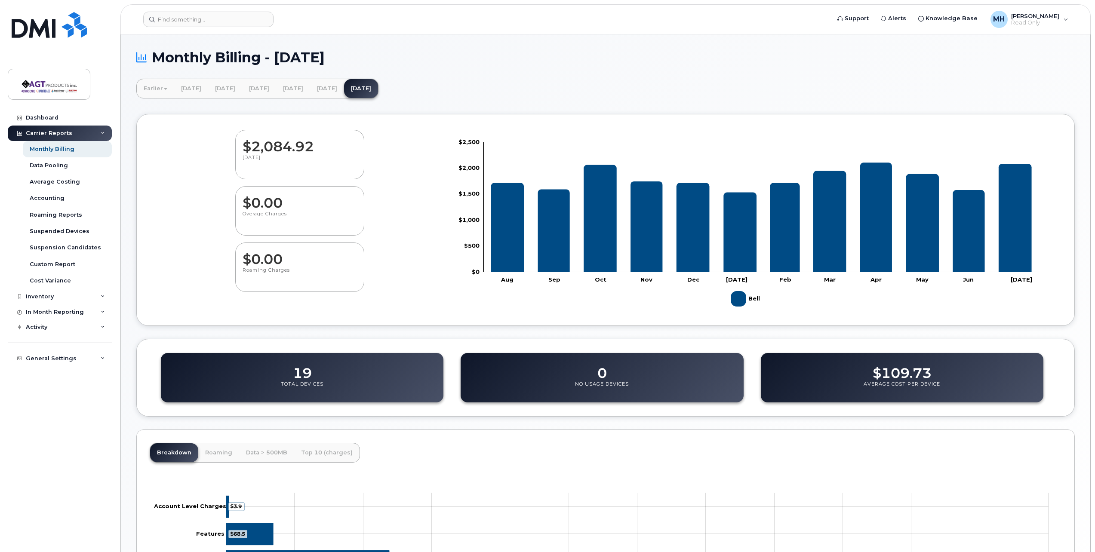 Image resolution: width=1095 pixels, height=552 pixels. Describe the element at coordinates (876, 279) in the screenshot. I see `tspan: Apr` at that location.